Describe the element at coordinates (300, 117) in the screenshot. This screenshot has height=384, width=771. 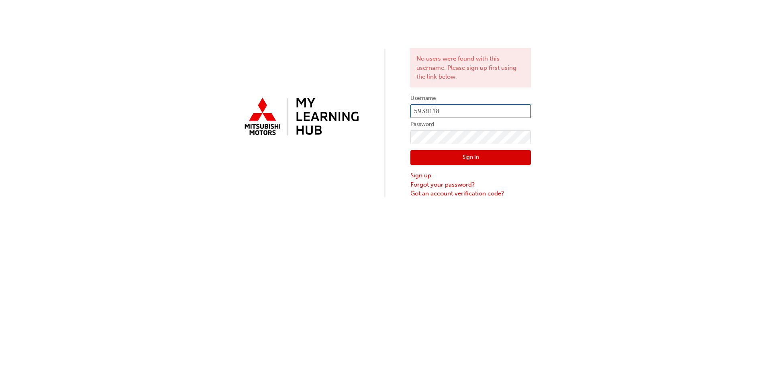
I see `img: mmal` at that location.